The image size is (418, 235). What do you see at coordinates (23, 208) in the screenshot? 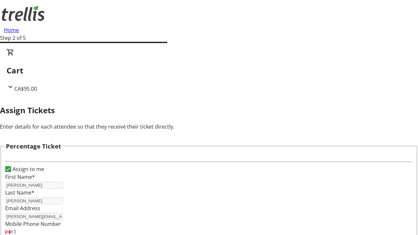
I see `label: Email Address` at bounding box center [23, 208].